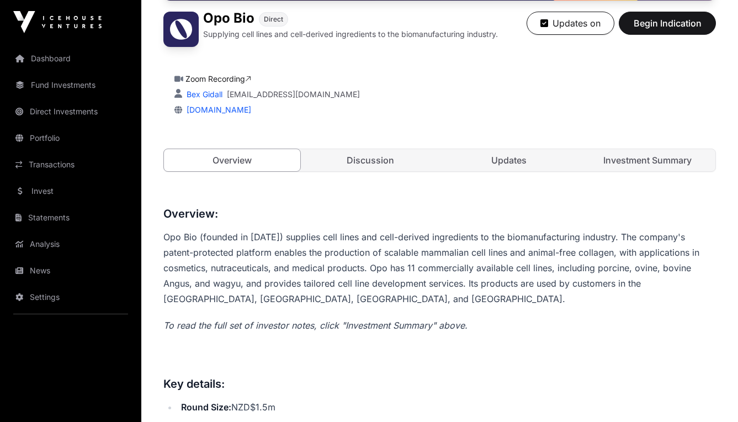 This screenshot has height=422, width=738. I want to click on a: Invest, so click(71, 191).